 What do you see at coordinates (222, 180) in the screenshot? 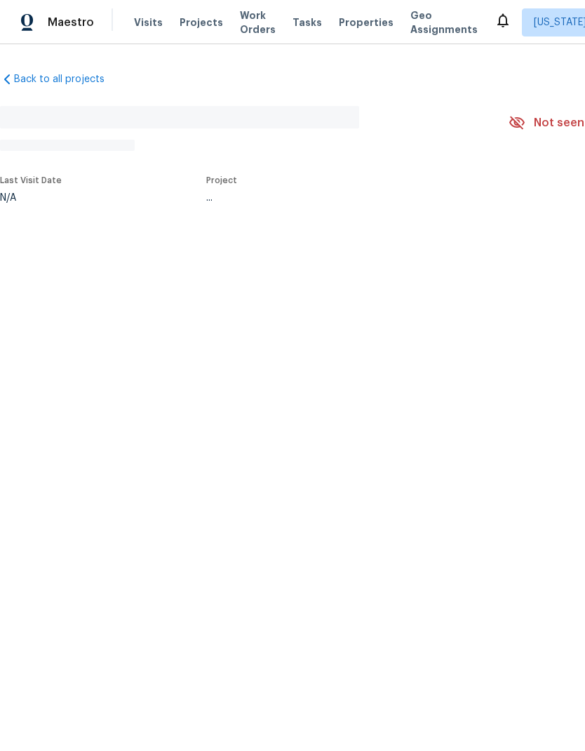
I see `span: Project` at bounding box center [222, 180].